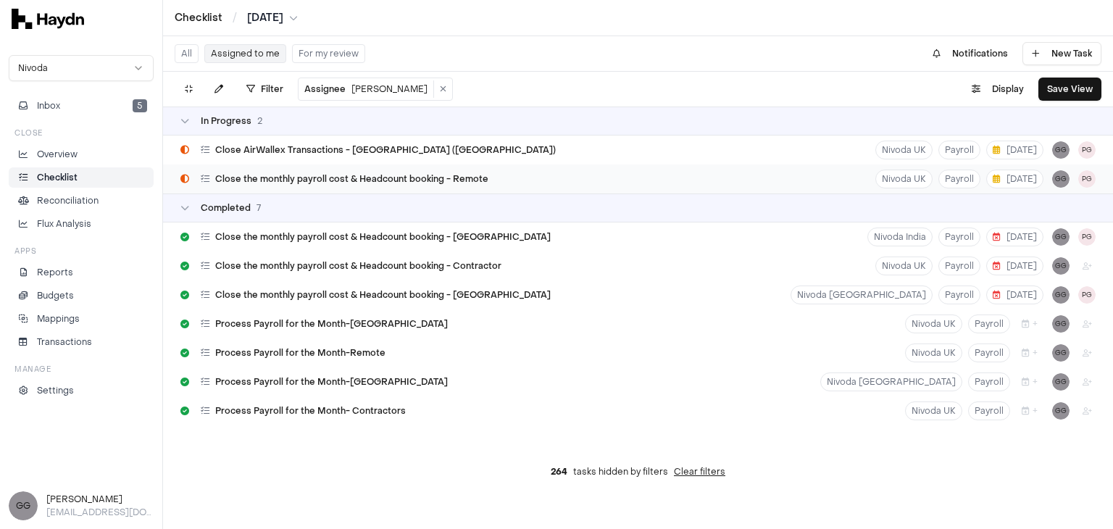 Image resolution: width=1113 pixels, height=529 pixels. What do you see at coordinates (55, 272) in the screenshot?
I see `p: Reports` at bounding box center [55, 272].